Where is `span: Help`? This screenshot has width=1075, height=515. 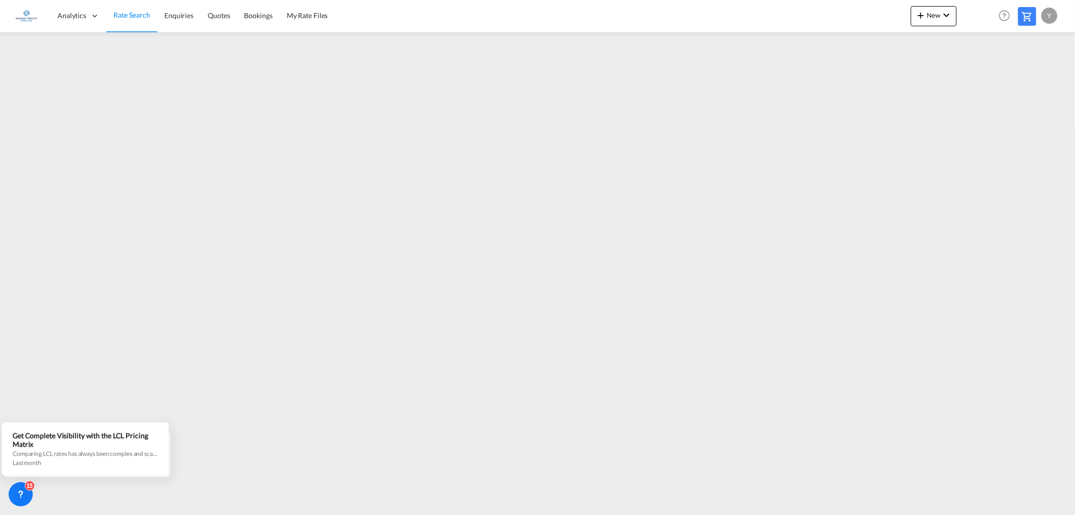 span: Help is located at coordinates (1005, 16).